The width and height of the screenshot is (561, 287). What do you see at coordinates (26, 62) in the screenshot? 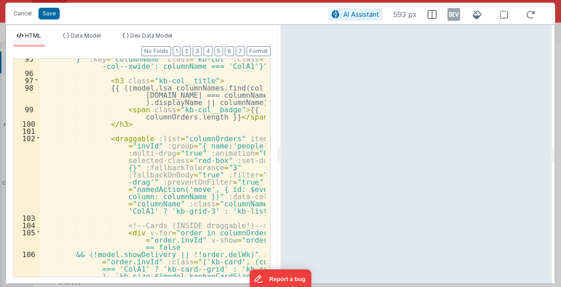
I see `div: 95` at bounding box center [26, 62].